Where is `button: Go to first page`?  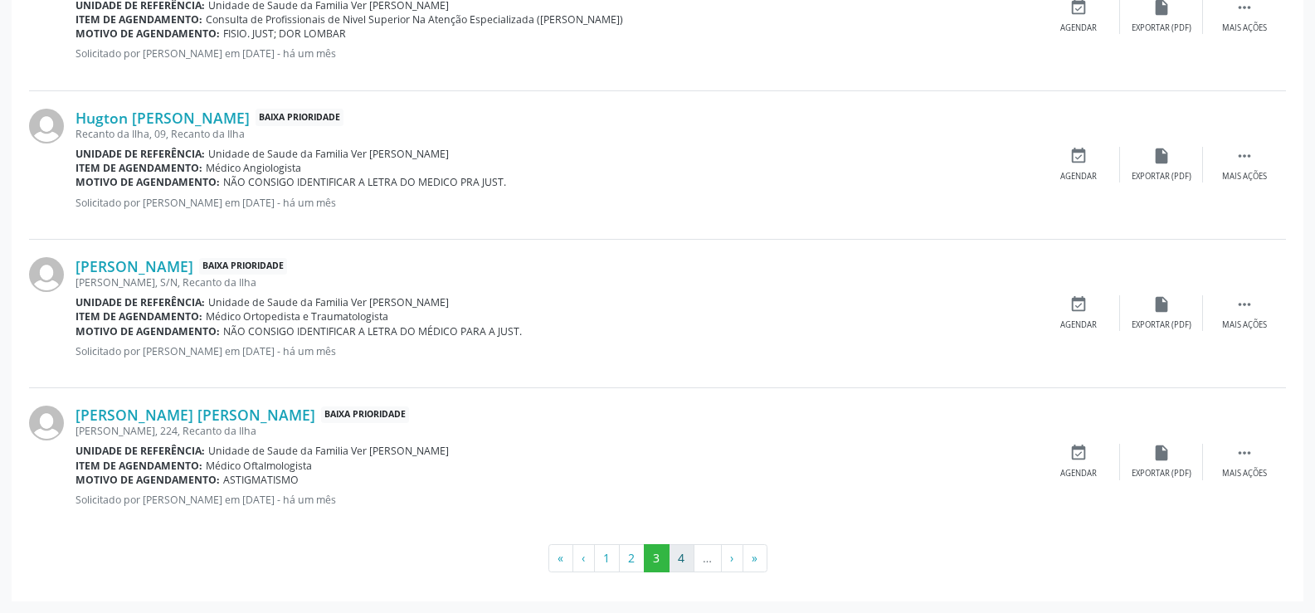 button: Go to first page is located at coordinates (561, 558).